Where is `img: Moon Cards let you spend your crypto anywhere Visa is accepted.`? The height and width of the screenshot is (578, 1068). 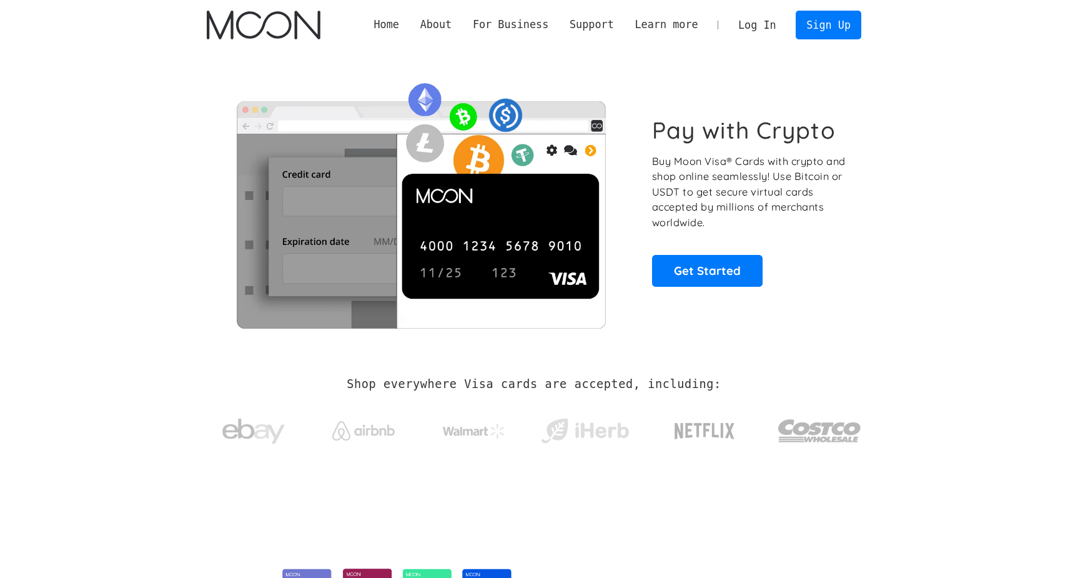
img: Moon Cards let you spend your crypto anywhere Visa is accepted. is located at coordinates (420, 201).